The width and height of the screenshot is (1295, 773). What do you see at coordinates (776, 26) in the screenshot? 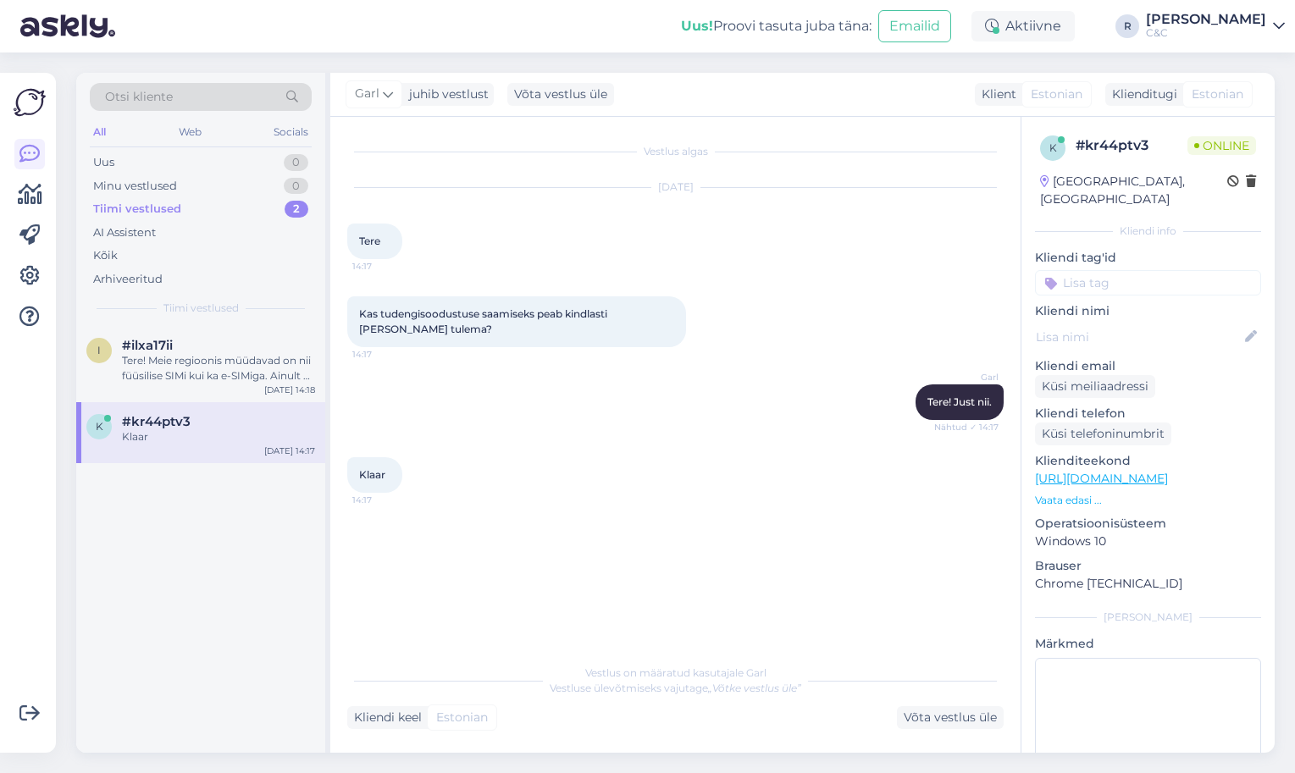
I see `div: Proovi tasuta juba täna:` at bounding box center [776, 26].